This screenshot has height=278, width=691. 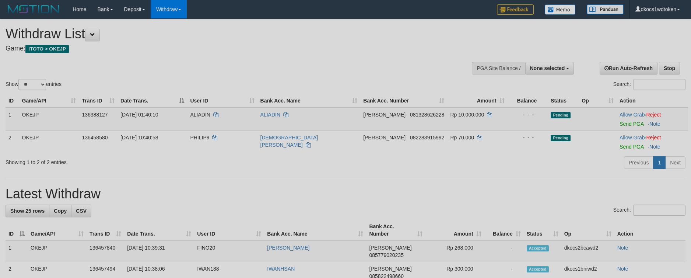 What do you see at coordinates (105, 251) in the screenshot?
I see `td: 136457840` at bounding box center [105, 251].